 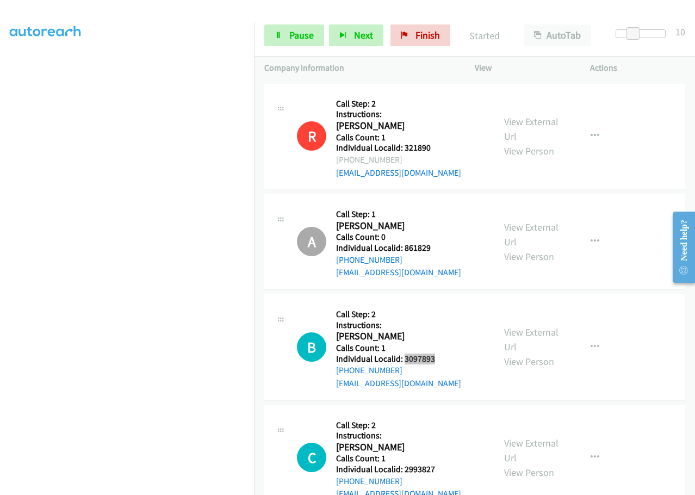 What do you see at coordinates (638, 68) in the screenshot?
I see `p: Actions` at bounding box center [638, 68].